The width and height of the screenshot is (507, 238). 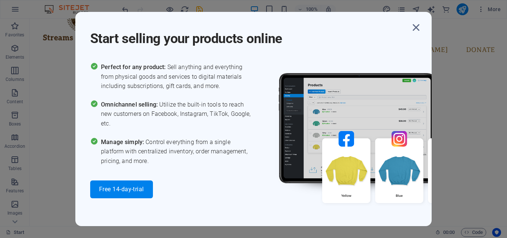 What do you see at coordinates (177, 76) in the screenshot?
I see `span: Sell anything and everything from physical goods and services to digital materials including subs...` at bounding box center [177, 76].